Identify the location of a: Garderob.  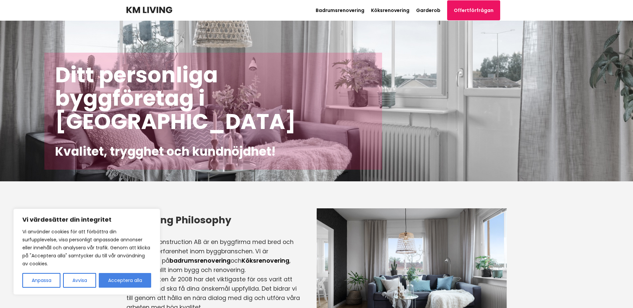
(428, 10).